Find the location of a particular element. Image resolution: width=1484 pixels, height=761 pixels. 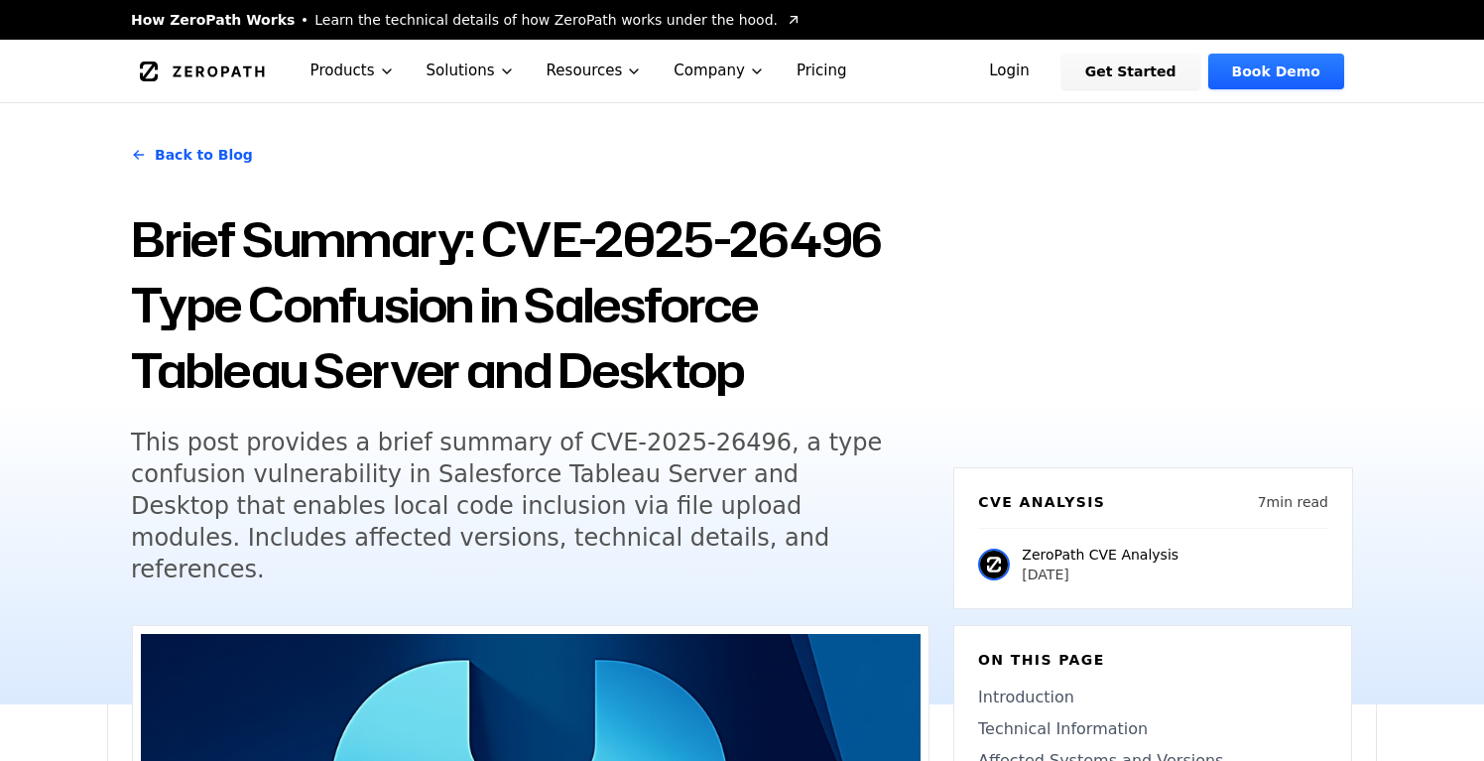

nav: Global is located at coordinates (742, 70).